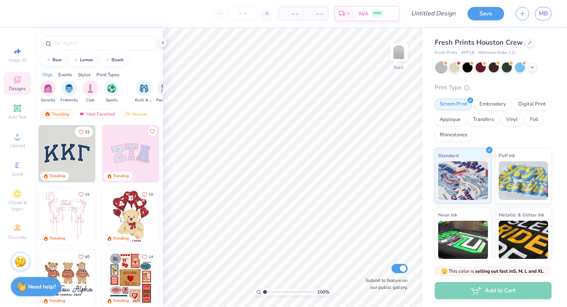  What do you see at coordinates (87, 132) in the screenshot?
I see `span: 33` at bounding box center [87, 132].